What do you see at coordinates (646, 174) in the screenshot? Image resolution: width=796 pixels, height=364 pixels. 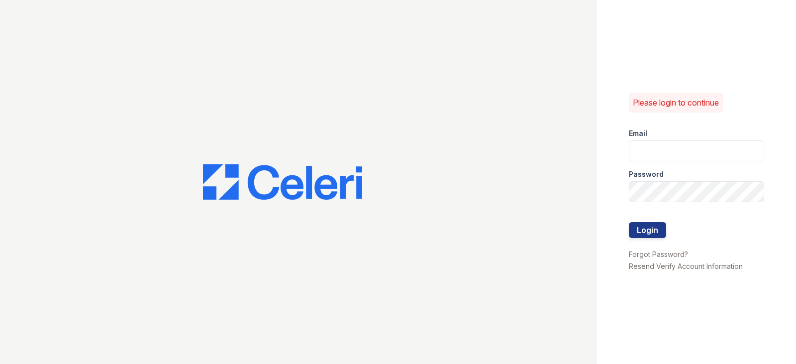 I see `label: Password` at bounding box center [646, 174].